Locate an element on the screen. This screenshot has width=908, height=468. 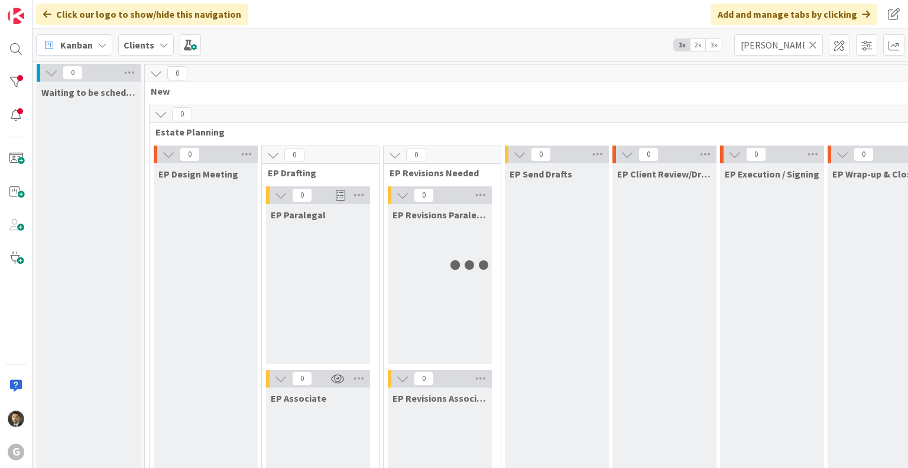
b: Clients is located at coordinates (139, 45).